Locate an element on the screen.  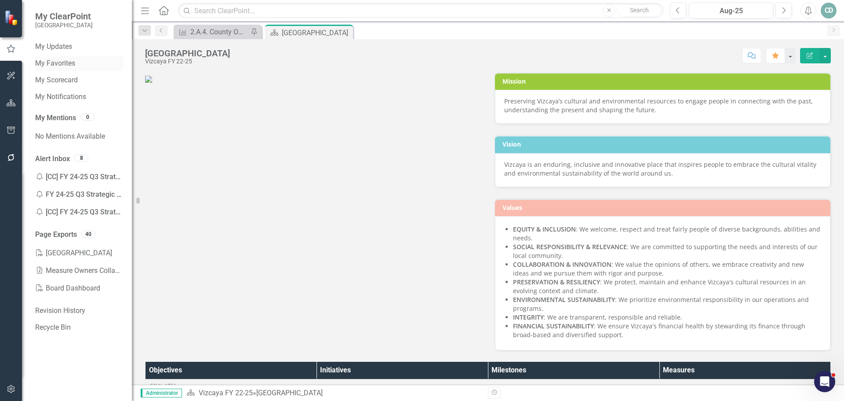
button: Search is located at coordinates (639, 11).